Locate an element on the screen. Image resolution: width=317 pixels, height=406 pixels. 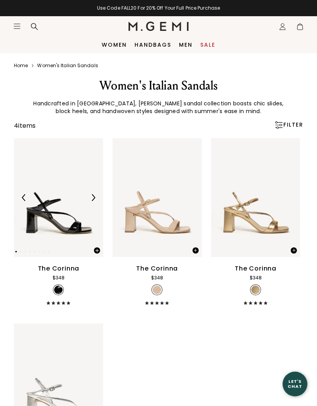
div: Women's Italian Sandals is located at coordinates (158, 86).